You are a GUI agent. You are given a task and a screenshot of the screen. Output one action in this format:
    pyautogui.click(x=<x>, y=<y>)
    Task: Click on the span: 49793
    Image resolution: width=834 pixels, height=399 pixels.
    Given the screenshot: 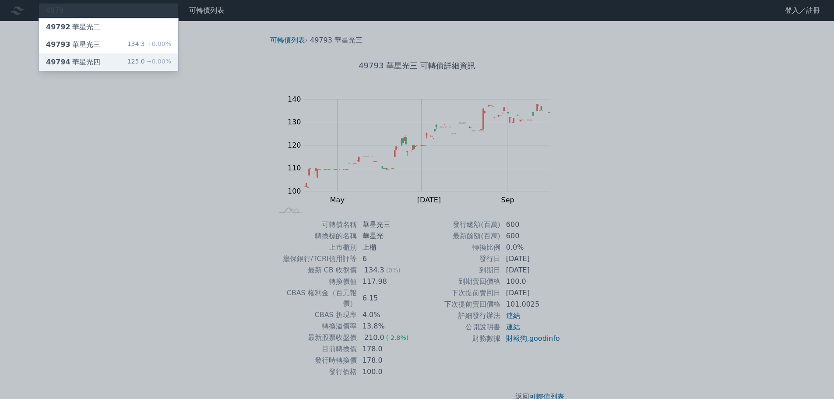 What is the action you would take?
    pyautogui.click(x=58, y=44)
    